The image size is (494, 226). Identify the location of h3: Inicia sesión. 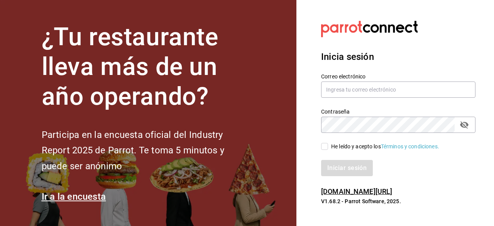
(398, 57).